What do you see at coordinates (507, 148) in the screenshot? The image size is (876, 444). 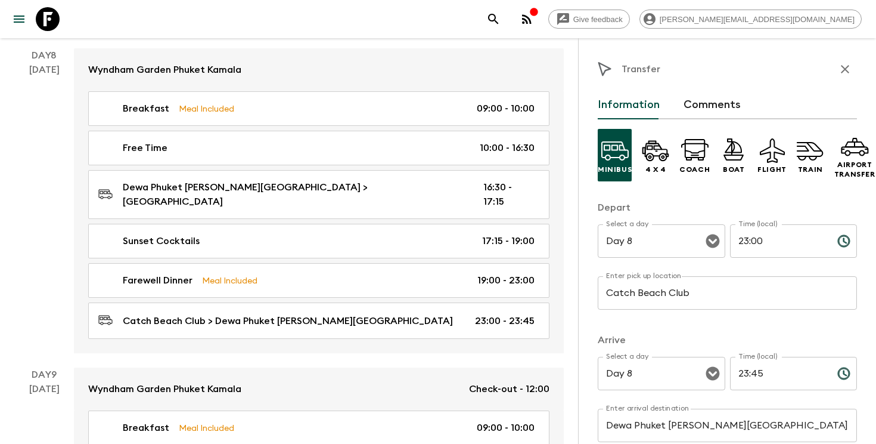 I see `p: 10:00 - 16:30` at bounding box center [507, 148].